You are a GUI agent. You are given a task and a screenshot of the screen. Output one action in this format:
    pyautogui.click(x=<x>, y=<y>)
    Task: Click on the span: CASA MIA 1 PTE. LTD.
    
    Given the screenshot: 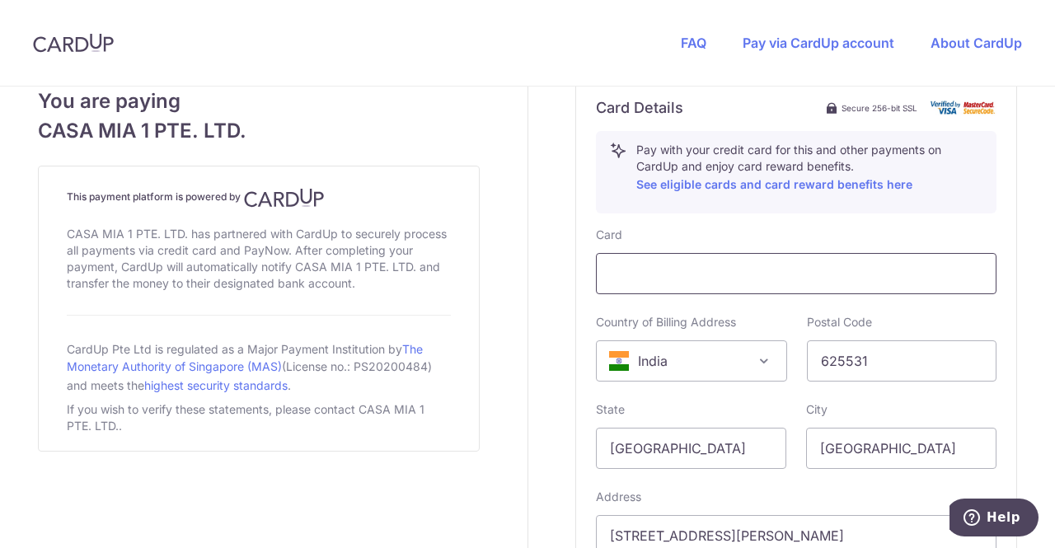 What is the action you would take?
    pyautogui.click(x=259, y=131)
    